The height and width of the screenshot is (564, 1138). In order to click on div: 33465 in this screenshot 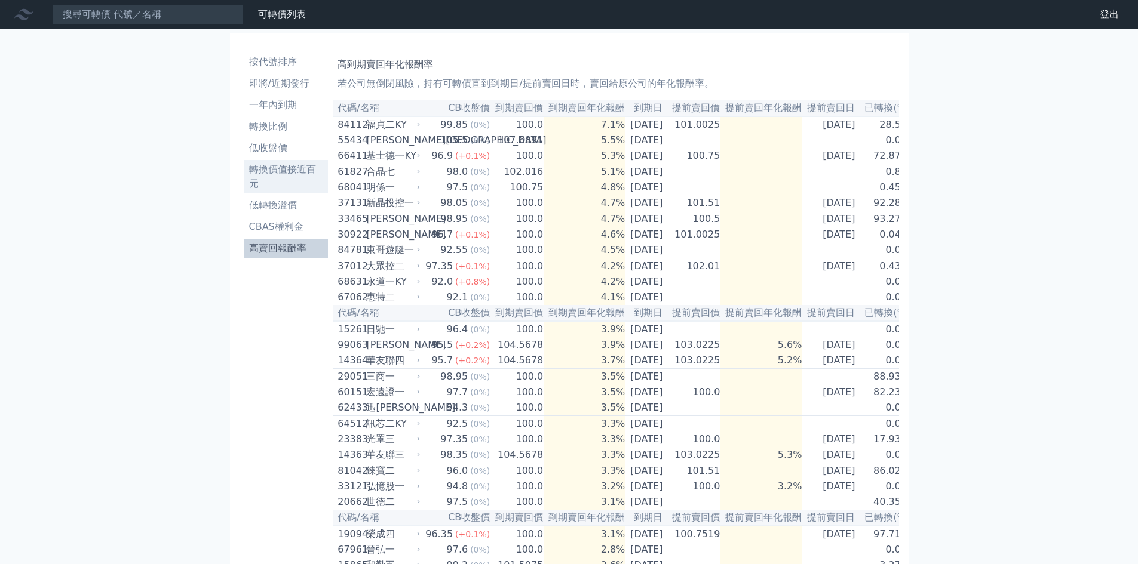, I will do `click(350, 219)`.